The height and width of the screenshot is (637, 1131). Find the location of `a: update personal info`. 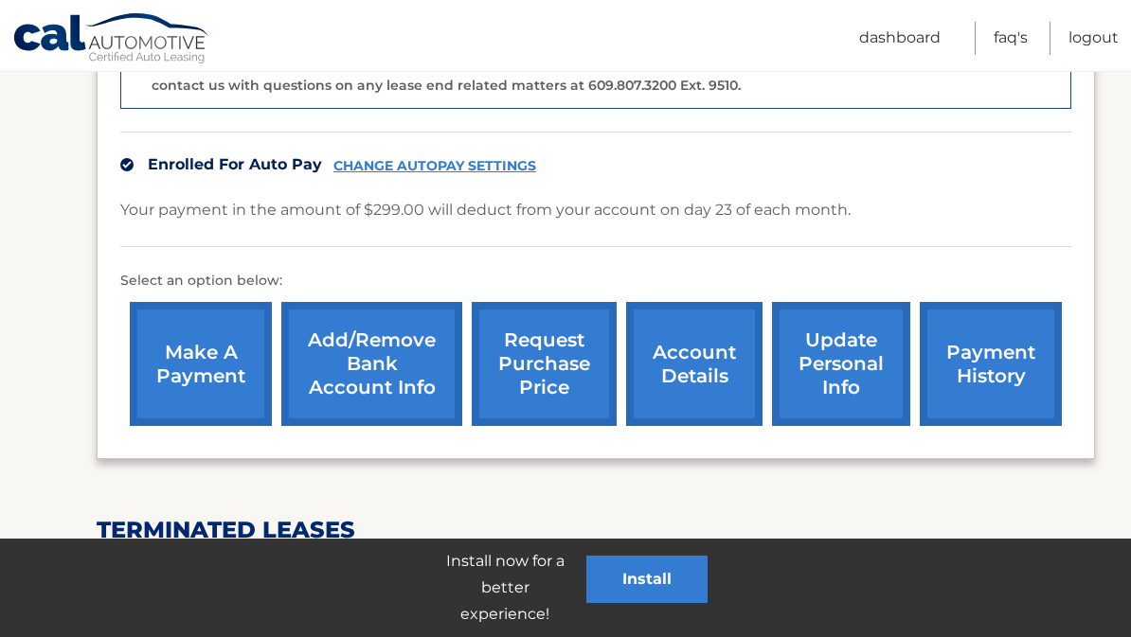

a: update personal info is located at coordinates (841, 364).